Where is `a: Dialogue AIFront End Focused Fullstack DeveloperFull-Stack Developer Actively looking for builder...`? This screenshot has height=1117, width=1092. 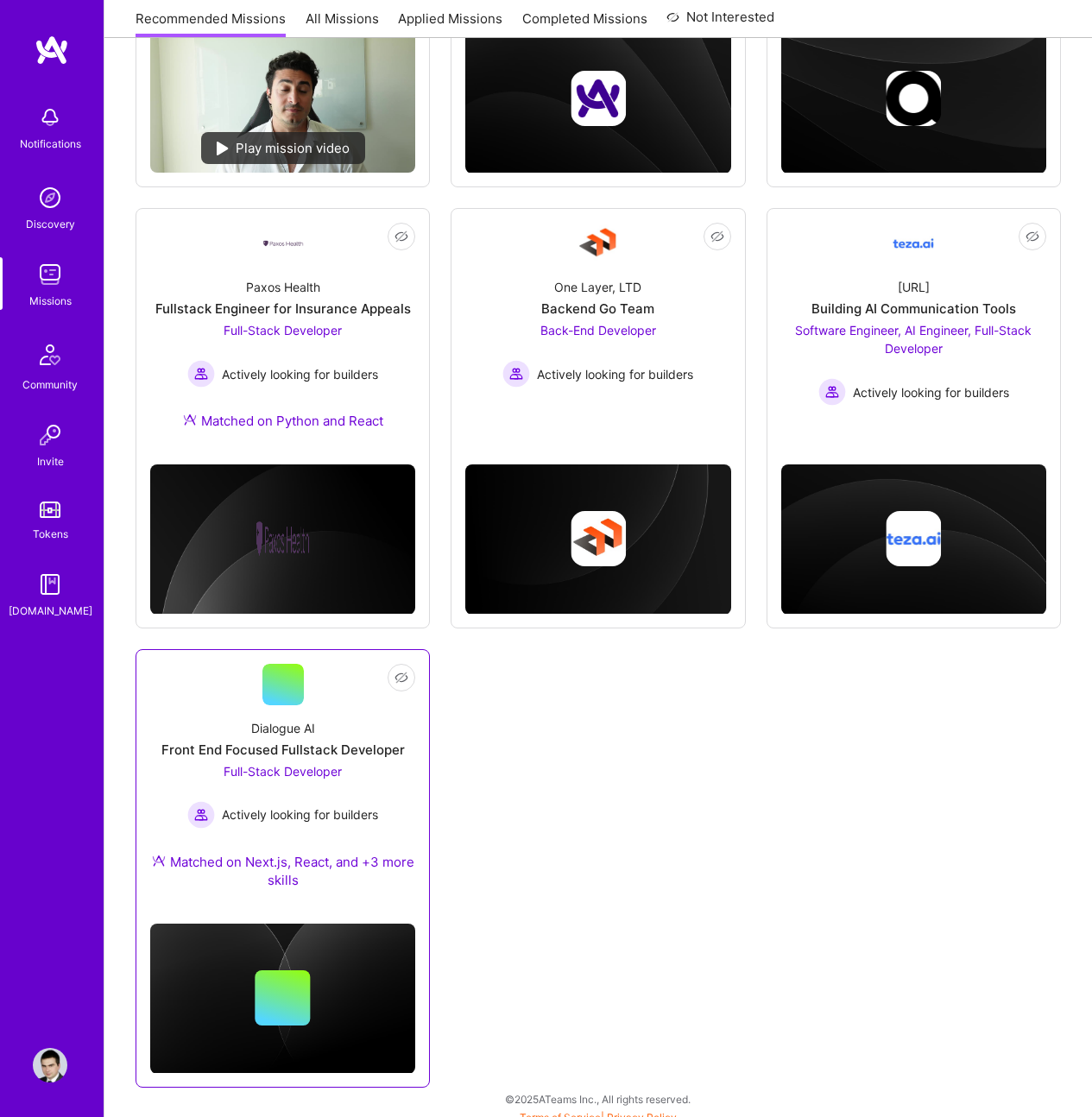
a: Dialogue AIFront End Focused Fullstack DeveloperFull-Stack Developer Actively looking for builder... is located at coordinates (282, 787).